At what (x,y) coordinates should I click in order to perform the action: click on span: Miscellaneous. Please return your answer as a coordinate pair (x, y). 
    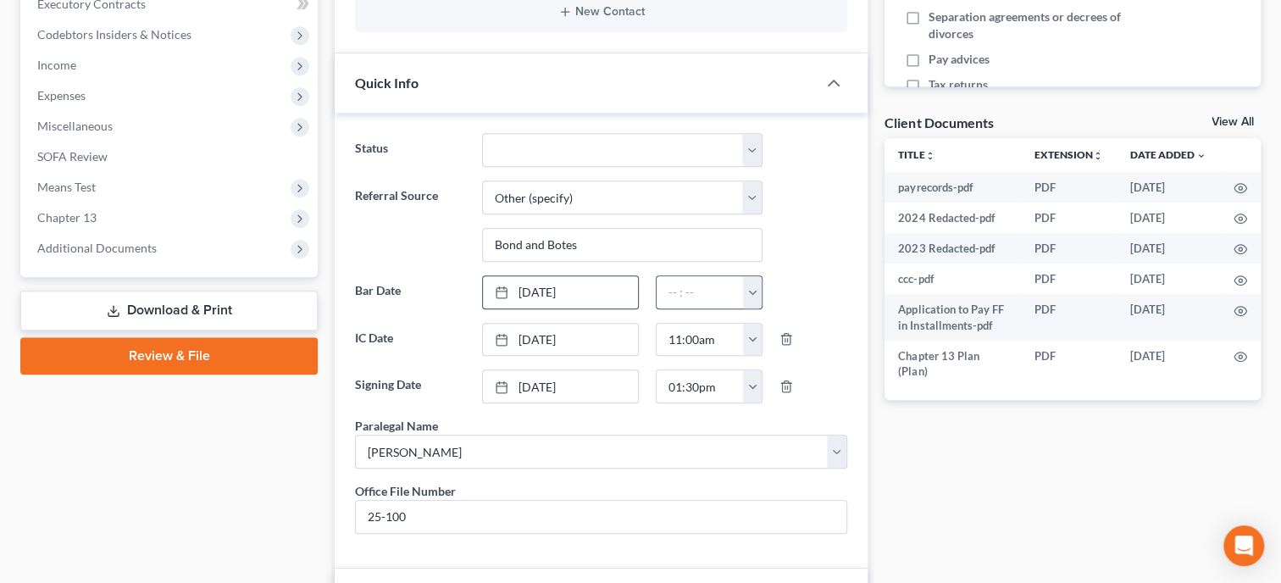
    Looking at the image, I should click on (75, 125).